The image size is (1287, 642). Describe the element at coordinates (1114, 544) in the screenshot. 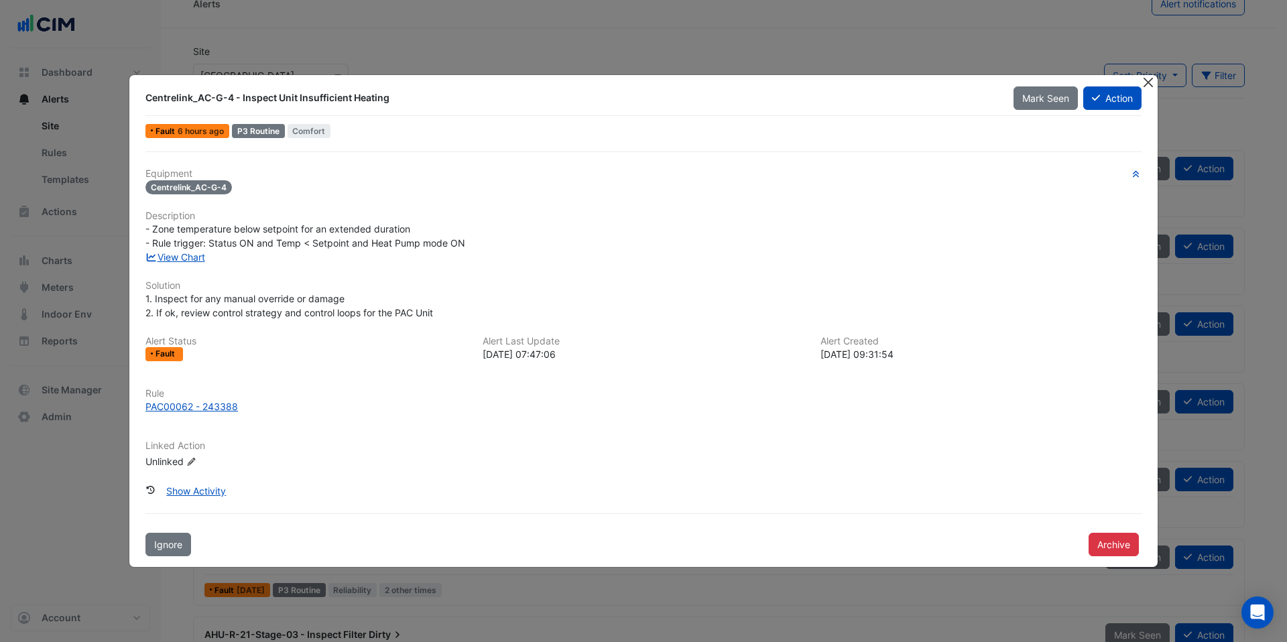

I see `button: Archive` at that location.